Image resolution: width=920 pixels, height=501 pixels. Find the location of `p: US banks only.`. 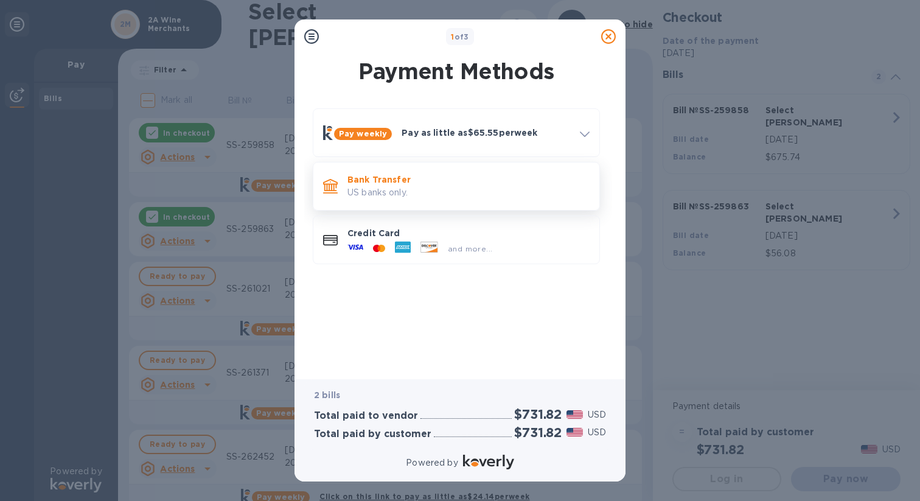

p: US banks only. is located at coordinates (468, 192).